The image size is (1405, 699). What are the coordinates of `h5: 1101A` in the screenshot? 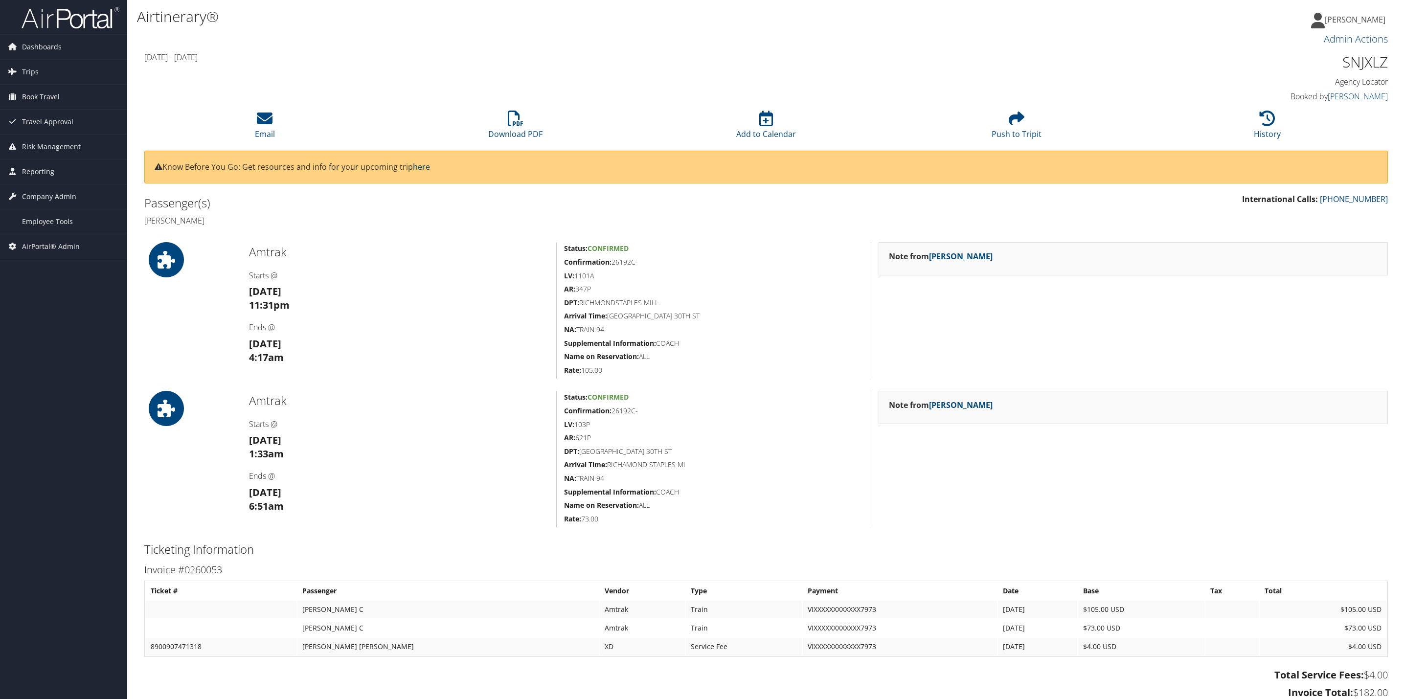 It's located at (714, 276).